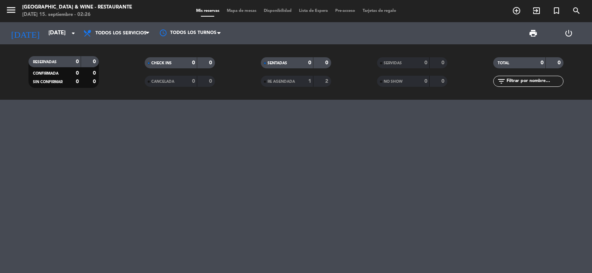 The image size is (592, 273). Describe the element at coordinates (503, 63) in the screenshot. I see `span: TOTAL` at that location.